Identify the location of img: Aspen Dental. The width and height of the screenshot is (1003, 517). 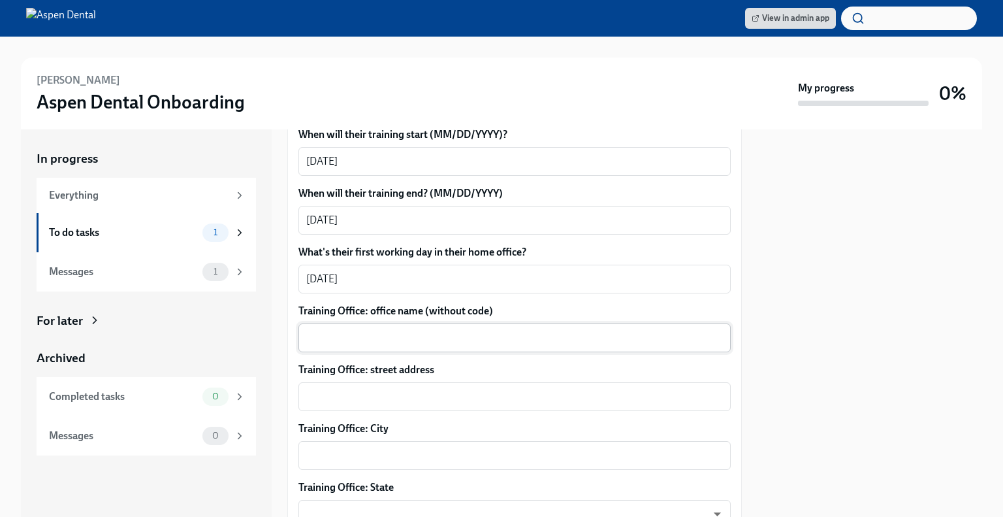
(61, 18).